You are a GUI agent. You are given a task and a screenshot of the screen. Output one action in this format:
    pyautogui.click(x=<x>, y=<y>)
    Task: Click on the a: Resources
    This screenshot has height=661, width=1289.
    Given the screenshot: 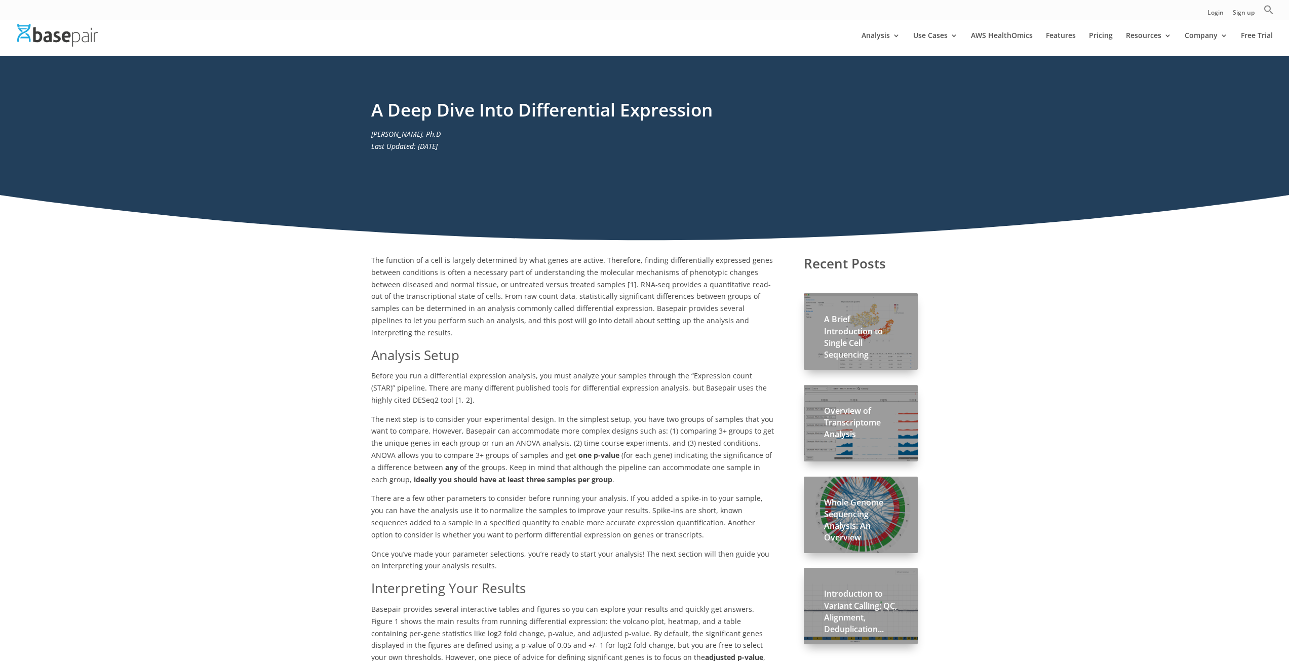 What is the action you would take?
    pyautogui.click(x=1148, y=44)
    